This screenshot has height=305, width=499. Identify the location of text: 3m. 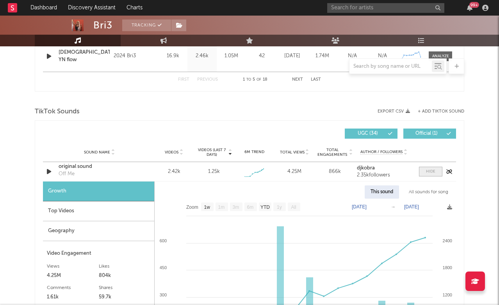
(236, 208).